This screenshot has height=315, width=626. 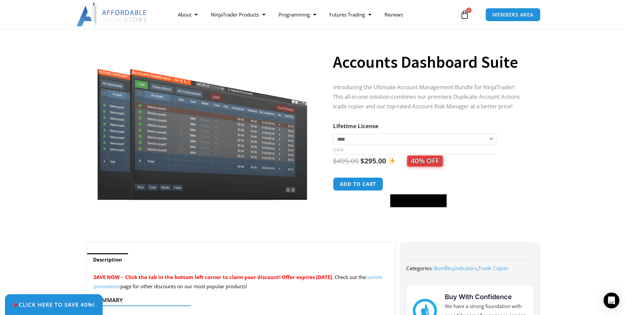 I want to click on span: MEMBERS AREA, so click(x=513, y=15).